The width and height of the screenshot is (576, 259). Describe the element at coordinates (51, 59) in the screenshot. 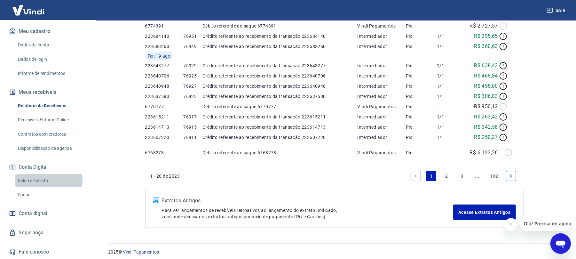

I see `a: Dados de login` at that location.